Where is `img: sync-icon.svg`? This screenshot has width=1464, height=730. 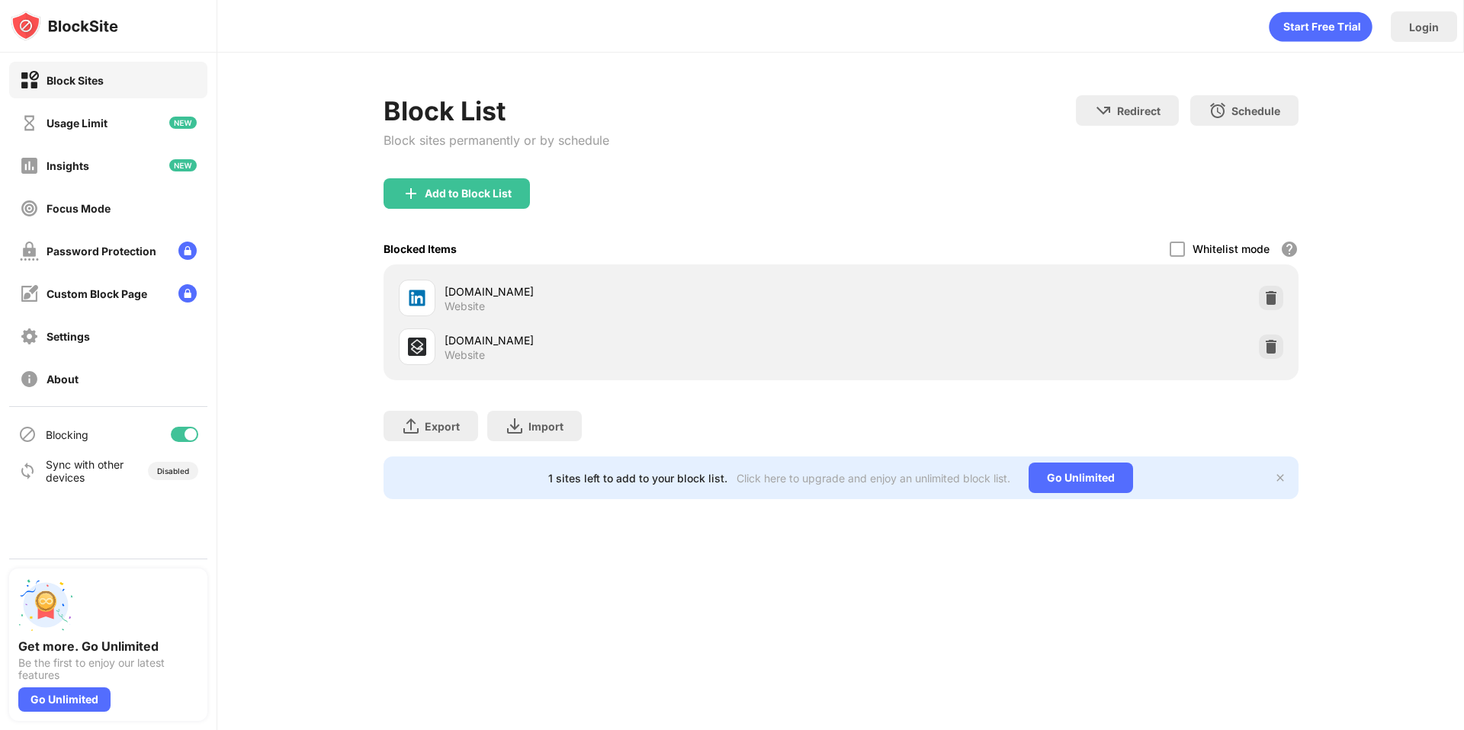 img: sync-icon.svg is located at coordinates (27, 471).